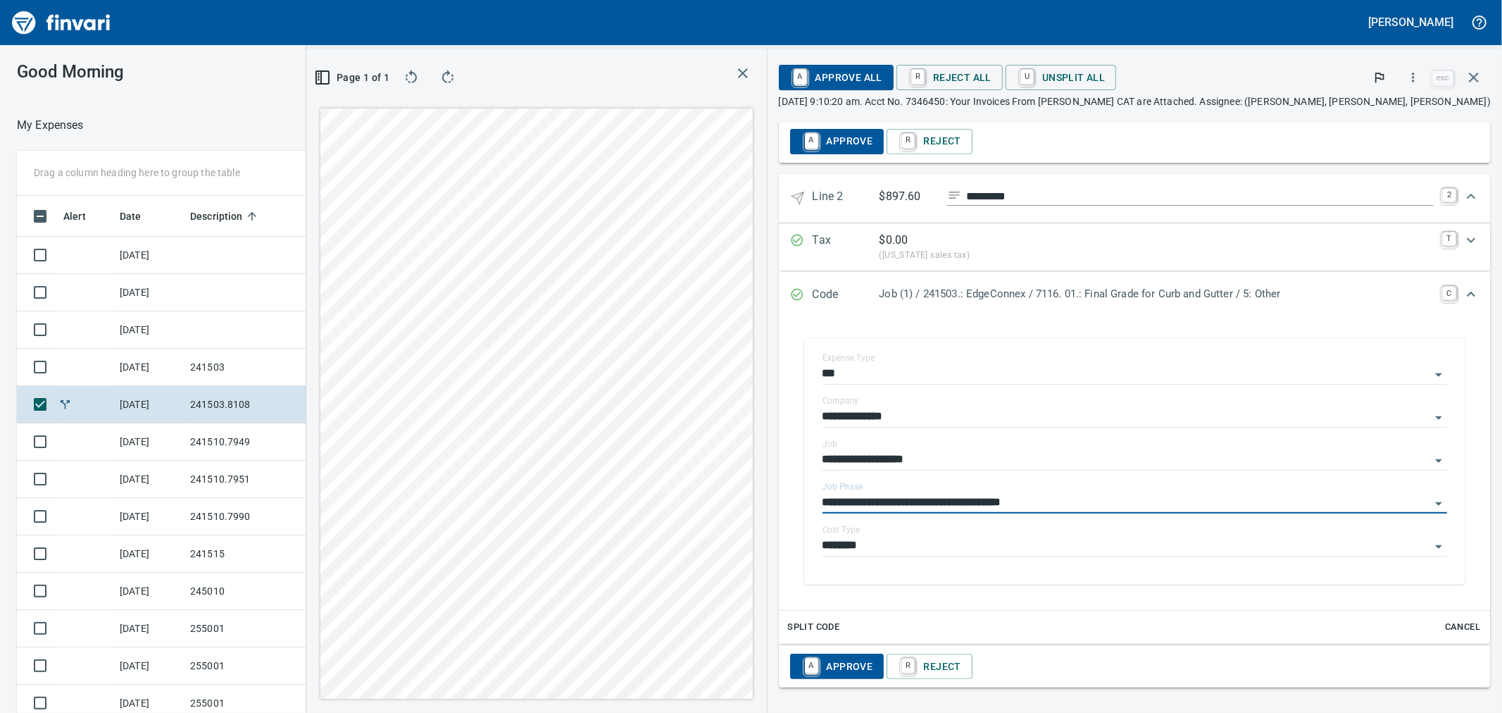  Describe the element at coordinates (248, 554) in the screenshot. I see `td: 241515` at that location.